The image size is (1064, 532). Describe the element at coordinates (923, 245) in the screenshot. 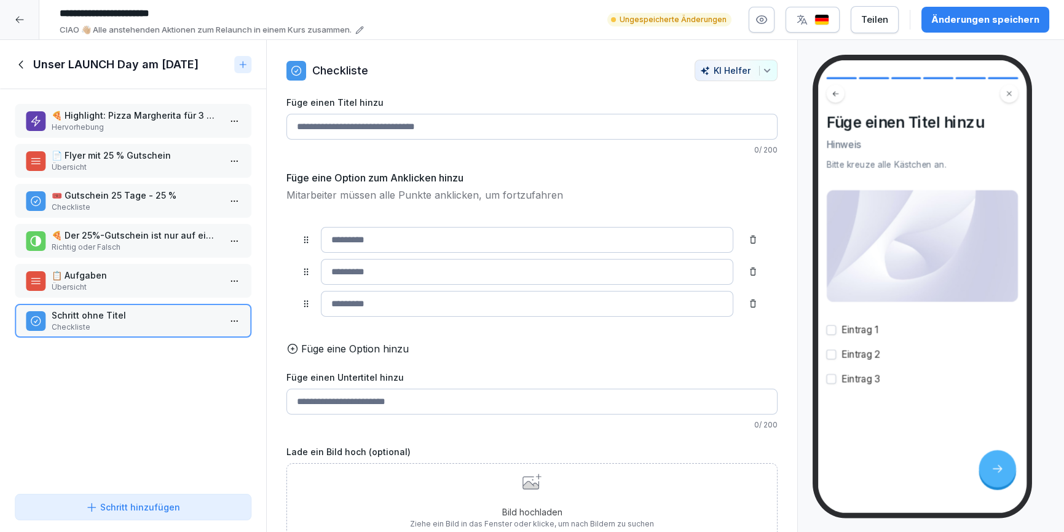

I see `img: ImageAndTextPreview.jpg` at that location.